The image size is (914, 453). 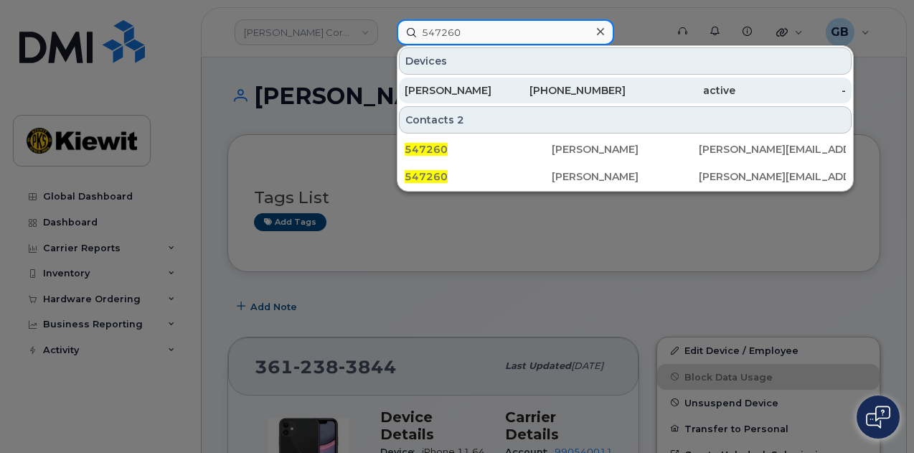 I want to click on div: Contacts, so click(x=625, y=120).